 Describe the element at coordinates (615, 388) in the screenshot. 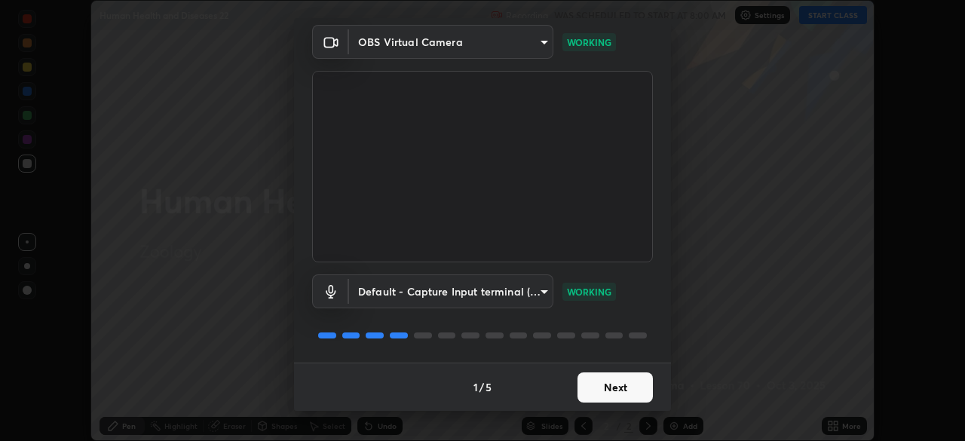

I see `button: Next` at that location.